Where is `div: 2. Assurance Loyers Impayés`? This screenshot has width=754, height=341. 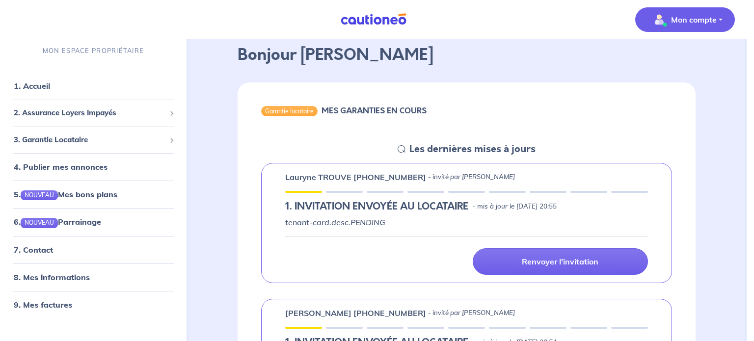 div: 2. Assurance Loyers Impayés is located at coordinates (93, 113).